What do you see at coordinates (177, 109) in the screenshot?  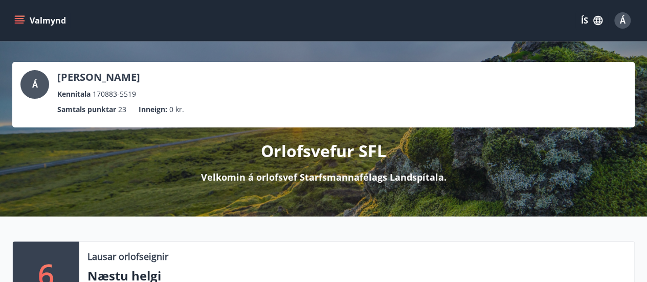 I see `span: 0 kr.` at bounding box center [177, 109].